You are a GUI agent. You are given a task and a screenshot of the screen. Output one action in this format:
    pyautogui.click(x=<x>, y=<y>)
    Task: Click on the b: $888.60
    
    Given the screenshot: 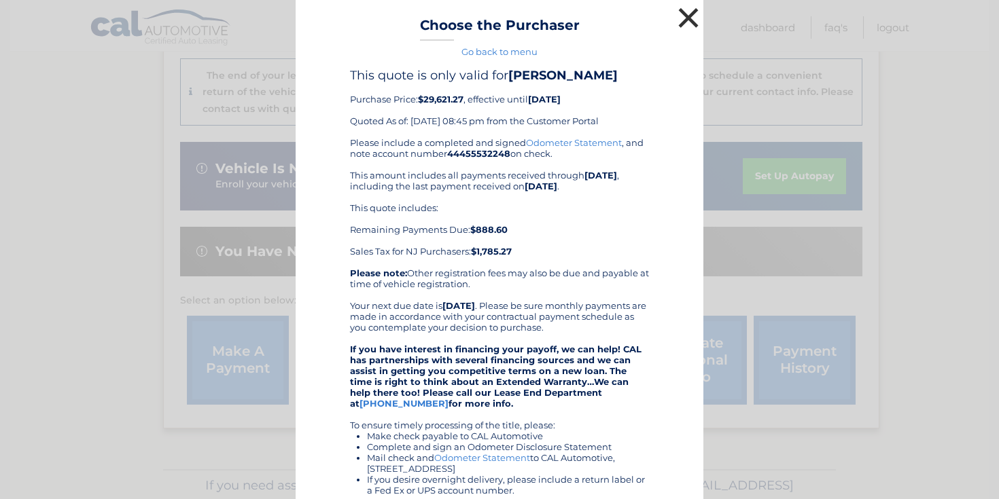 What is the action you would take?
    pyautogui.click(x=488, y=230)
    